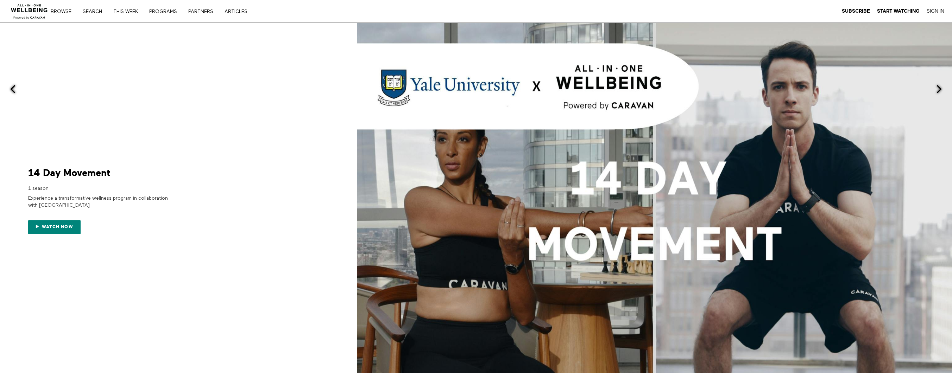 This screenshot has width=952, height=373. Describe the element at coordinates (95, 12) in the screenshot. I see `a: Search` at that location.